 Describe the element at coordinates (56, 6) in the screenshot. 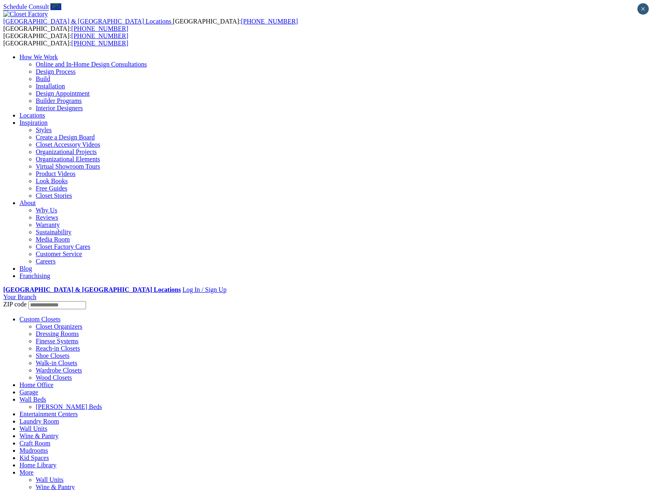

I see `a: Call` at that location.